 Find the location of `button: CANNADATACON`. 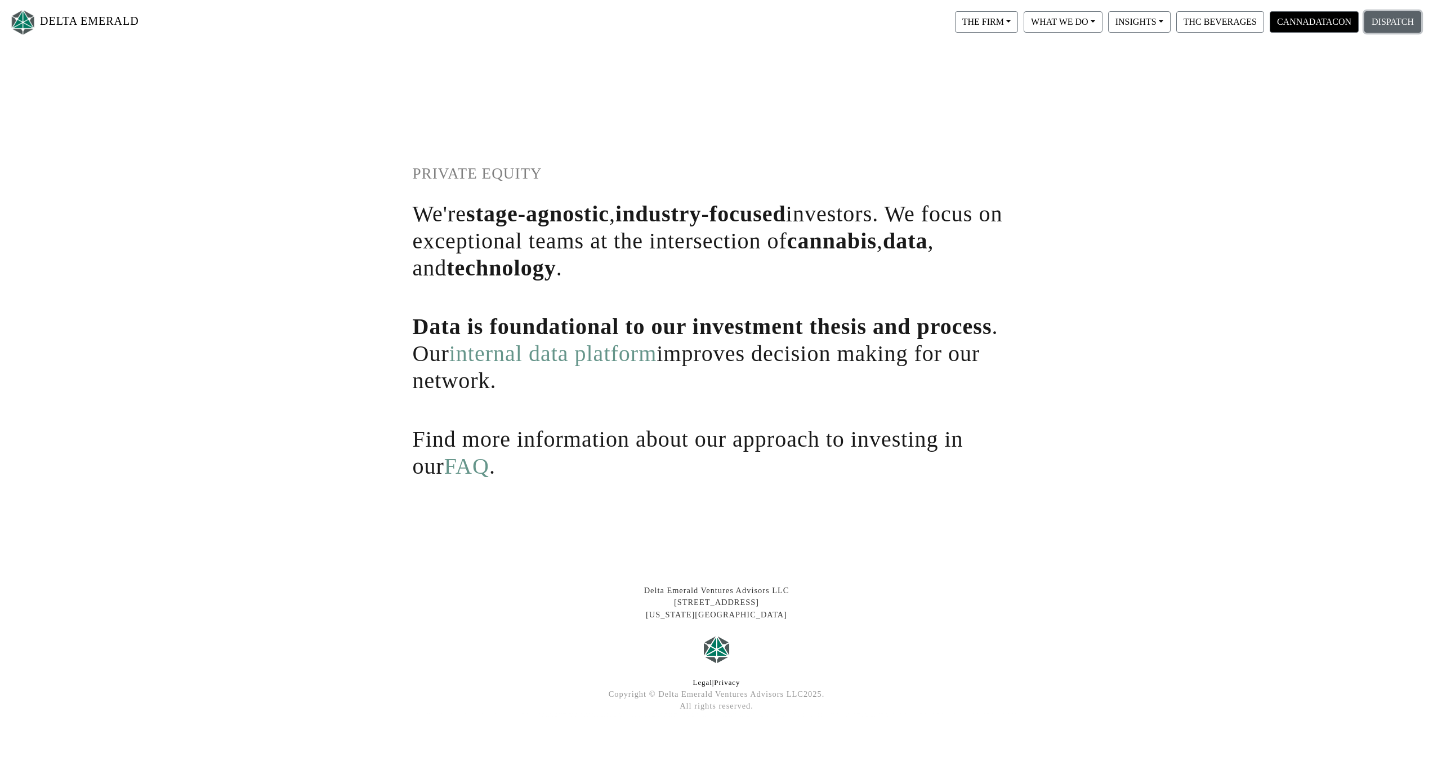

button: CANNADATACON is located at coordinates (1314, 22).